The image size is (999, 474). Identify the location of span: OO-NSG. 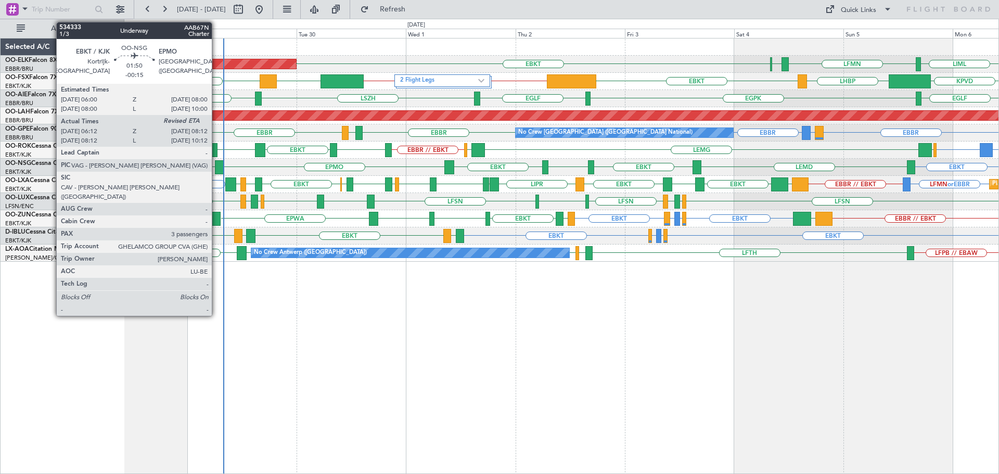
(18, 163).